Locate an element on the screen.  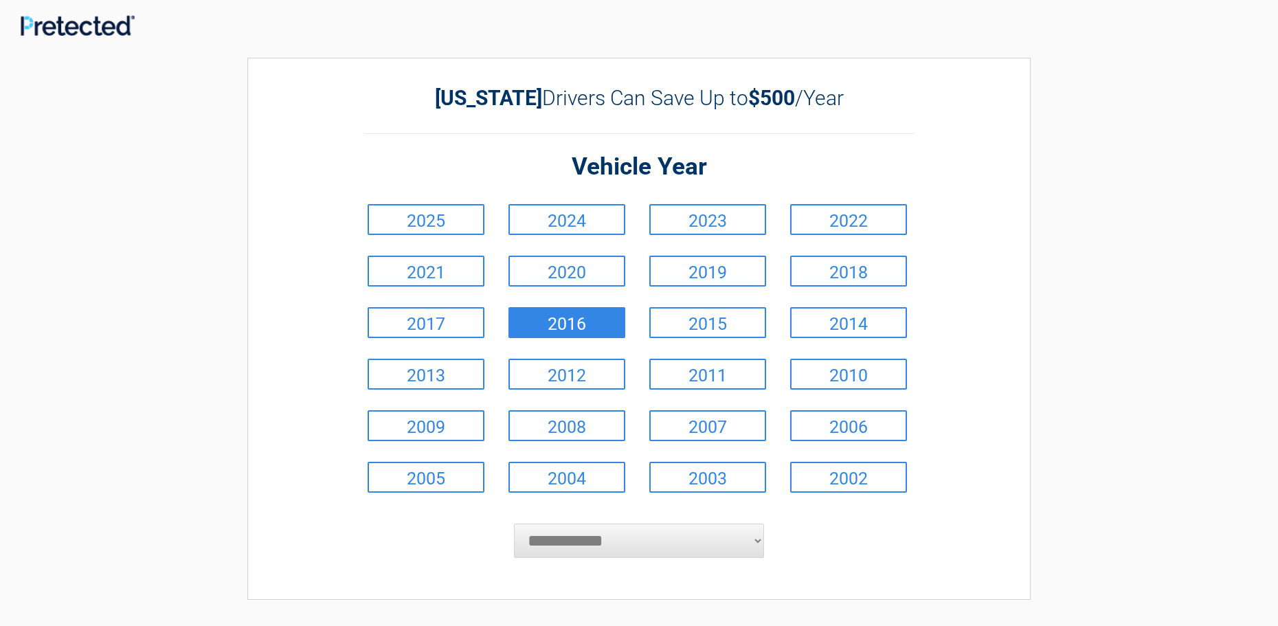
a: 2005 is located at coordinates (426, 477).